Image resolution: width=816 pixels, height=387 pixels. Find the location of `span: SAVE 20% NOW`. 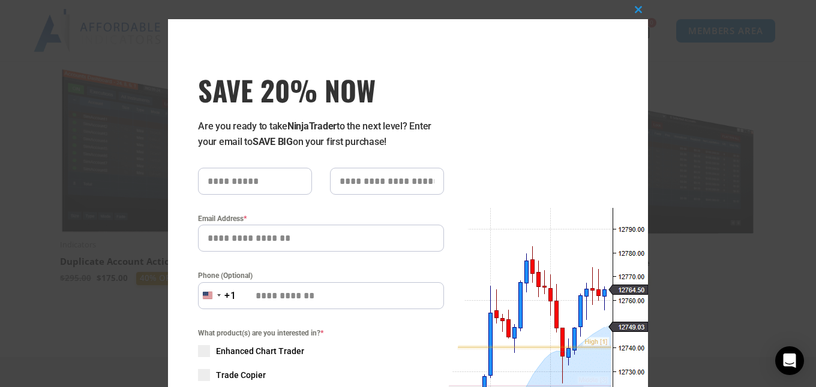

span: SAVE 20% NOW is located at coordinates (321, 90).